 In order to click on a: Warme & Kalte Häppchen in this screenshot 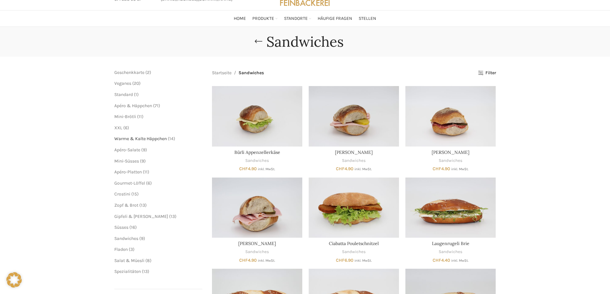, I will do `click(141, 139)`.